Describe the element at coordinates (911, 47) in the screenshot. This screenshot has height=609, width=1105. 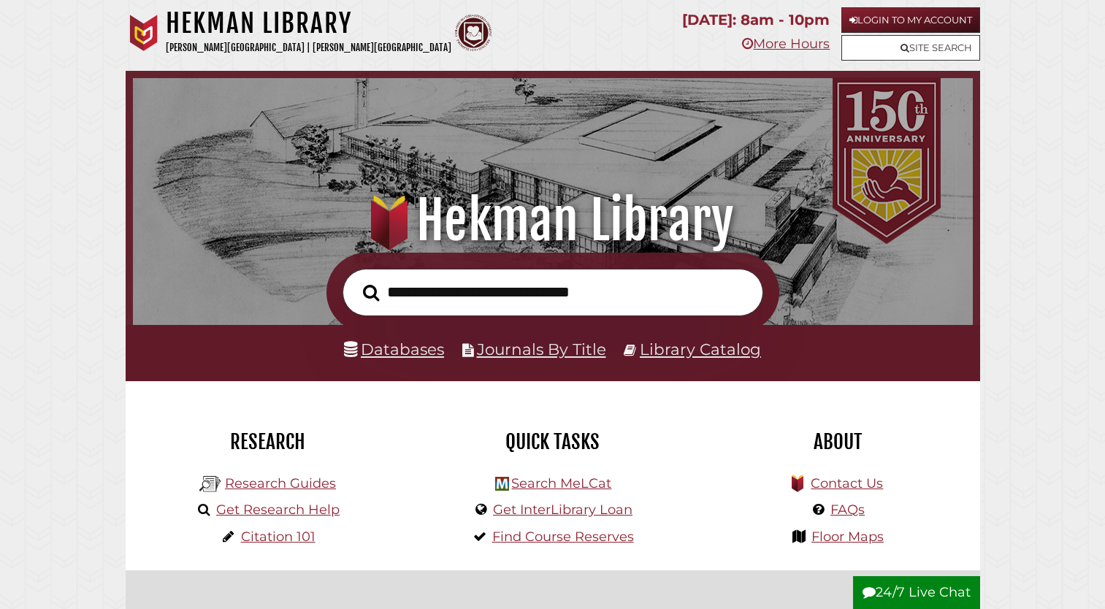
I see `a: Site Search` at that location.